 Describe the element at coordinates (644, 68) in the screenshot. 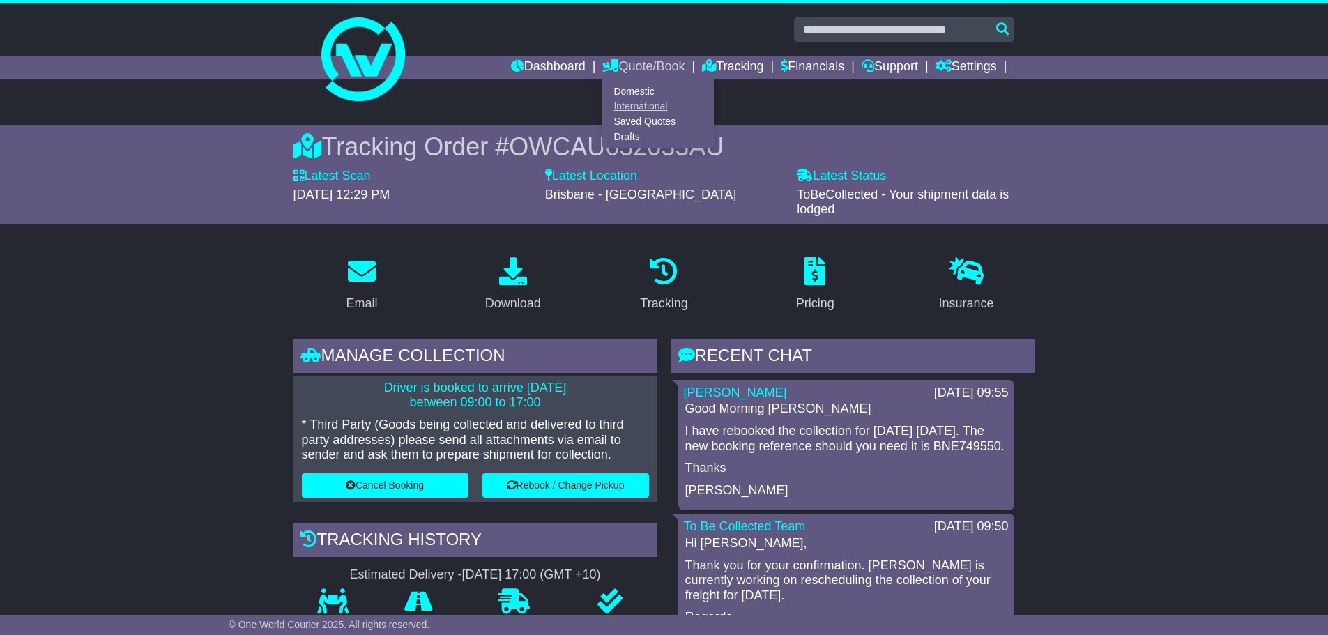

I see `a: Quote/Book` at that location.